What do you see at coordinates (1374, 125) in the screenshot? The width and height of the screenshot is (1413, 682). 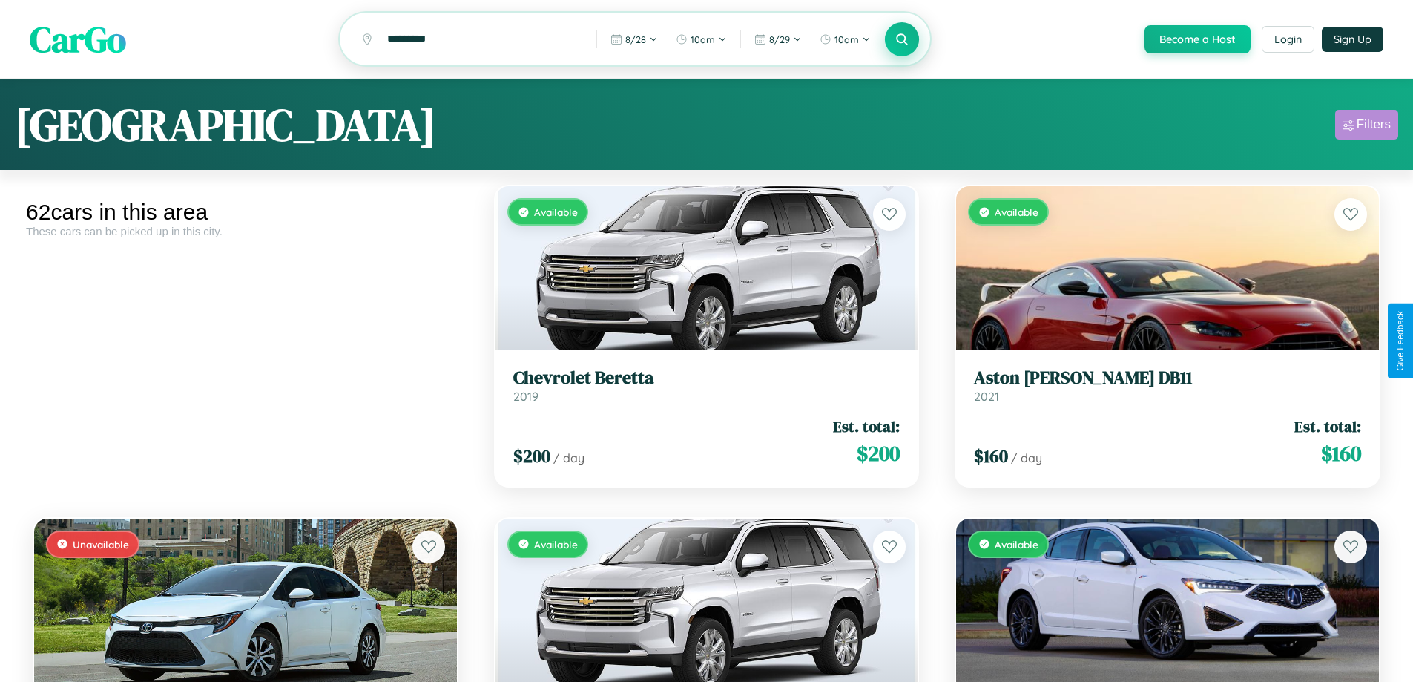 I see `div: Filters` at bounding box center [1374, 125].